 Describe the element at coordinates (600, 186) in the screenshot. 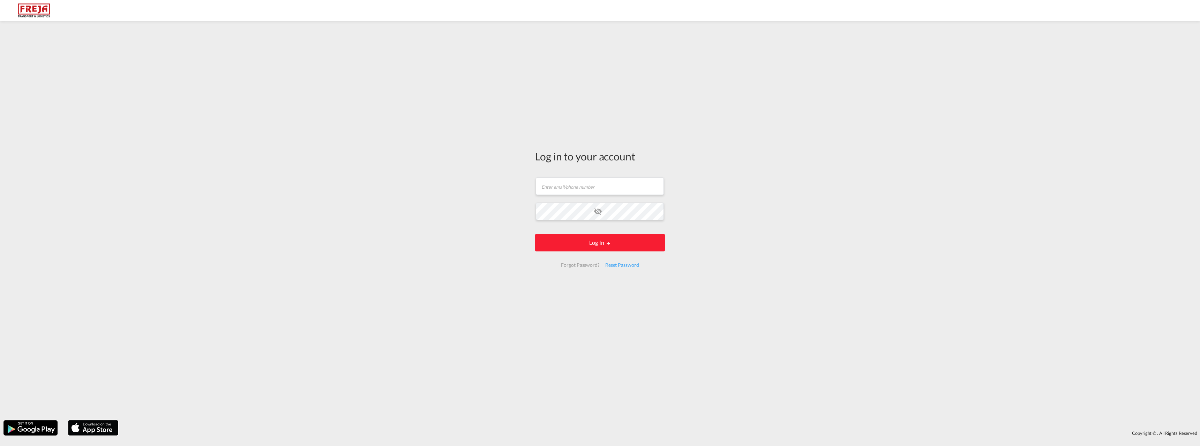

I see `input: Enter email/phone number` at that location.